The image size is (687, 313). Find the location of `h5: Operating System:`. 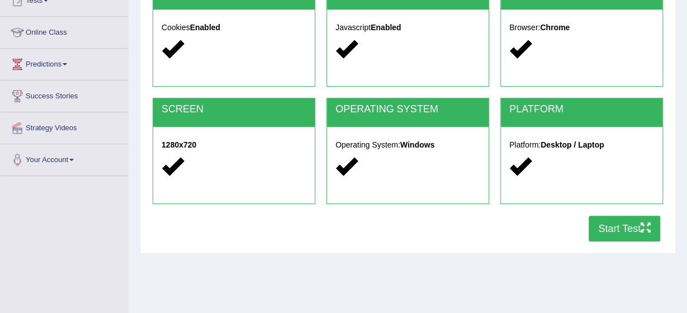

h5: Operating System: is located at coordinates (408, 145).